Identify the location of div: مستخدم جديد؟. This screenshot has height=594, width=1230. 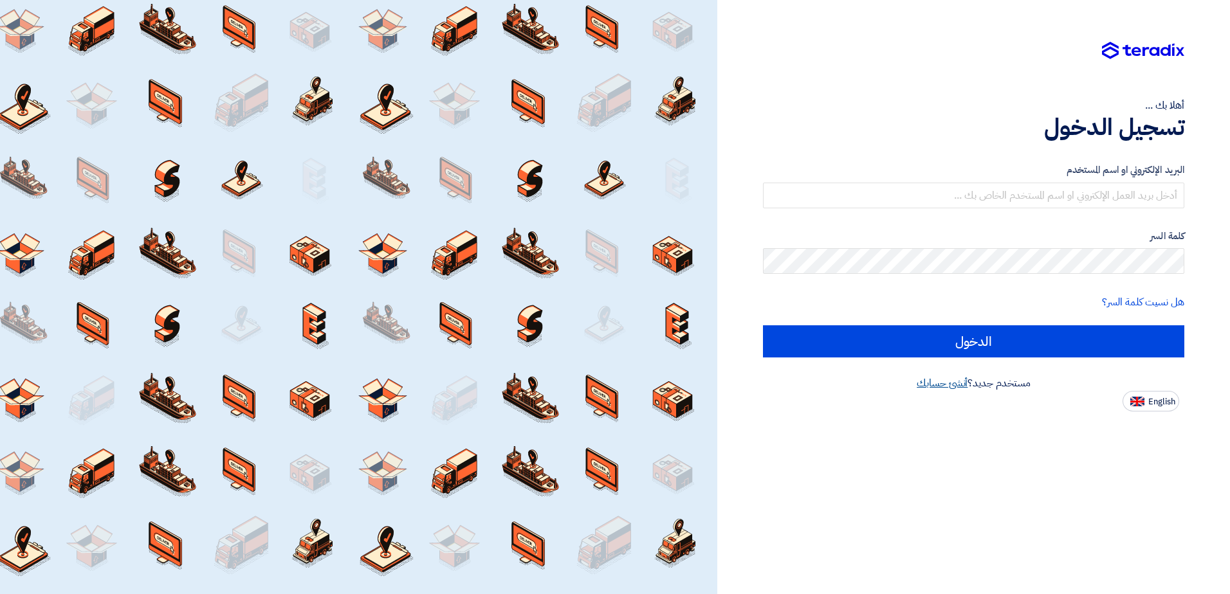
(973, 383).